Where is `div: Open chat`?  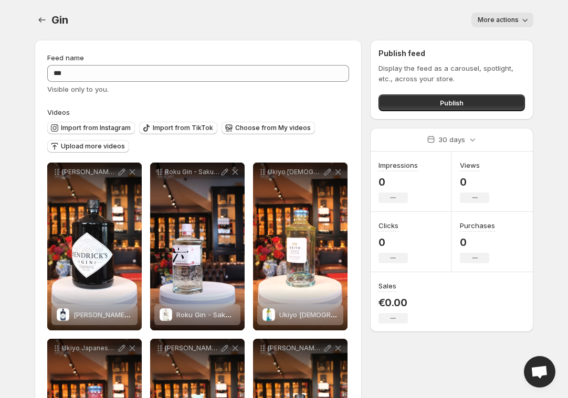 div: Open chat is located at coordinates (539, 372).